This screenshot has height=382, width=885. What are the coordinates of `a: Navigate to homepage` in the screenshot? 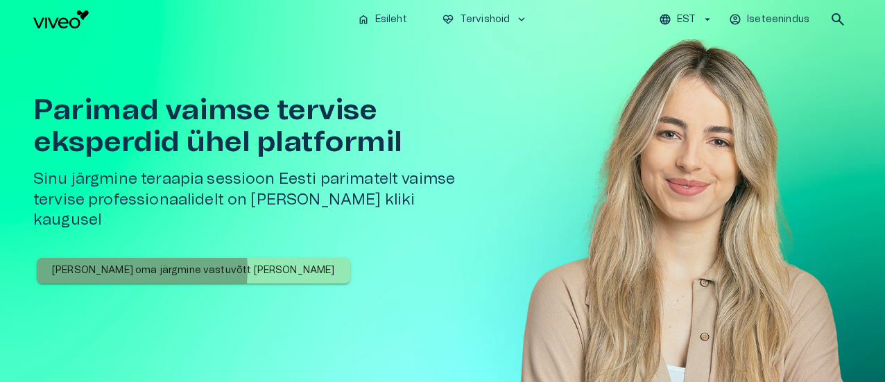 It's located at (189, 19).